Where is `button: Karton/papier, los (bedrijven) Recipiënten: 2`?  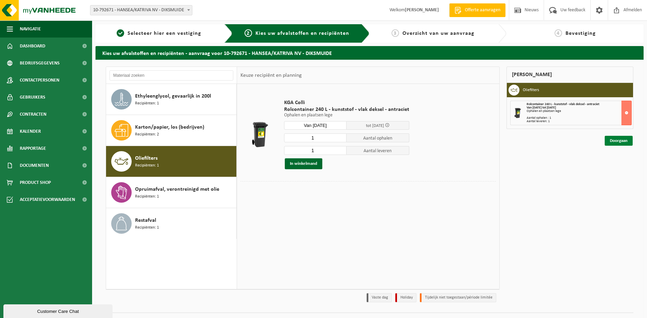
button: Karton/papier, los (bedrijven) Recipiënten: 2 is located at coordinates (171, 130).